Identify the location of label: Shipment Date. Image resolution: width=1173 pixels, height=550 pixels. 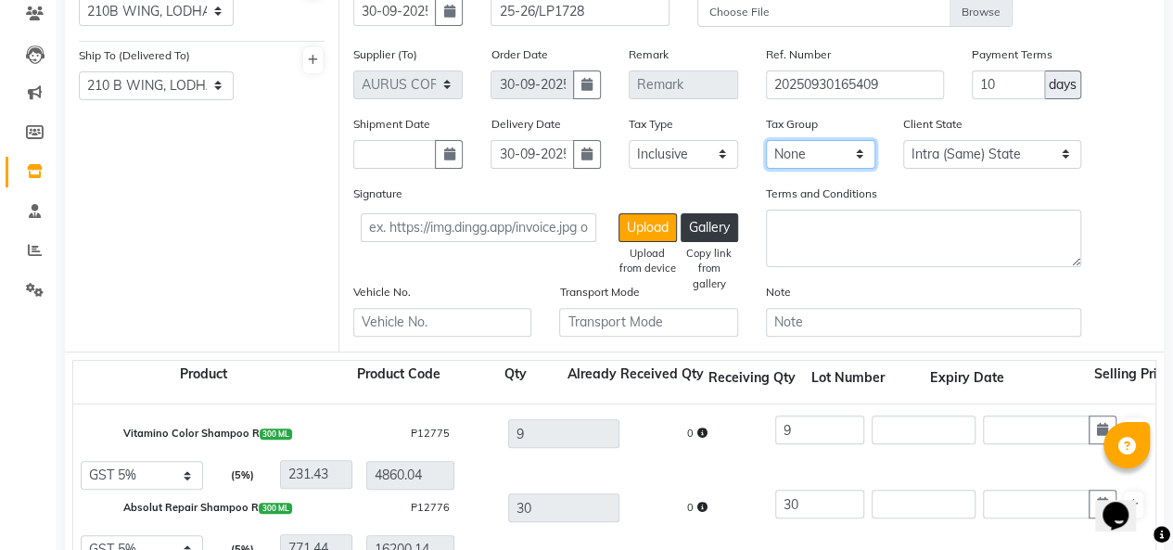
(391, 124).